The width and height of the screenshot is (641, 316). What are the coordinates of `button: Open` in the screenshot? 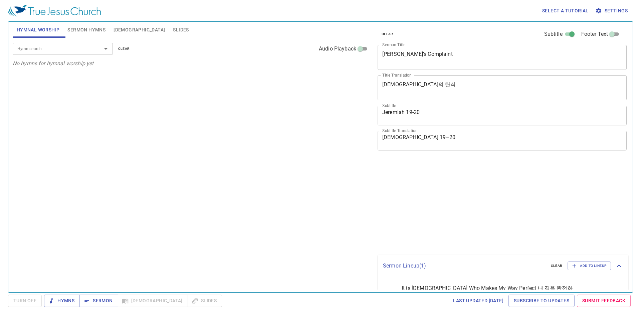 It's located at (106, 49).